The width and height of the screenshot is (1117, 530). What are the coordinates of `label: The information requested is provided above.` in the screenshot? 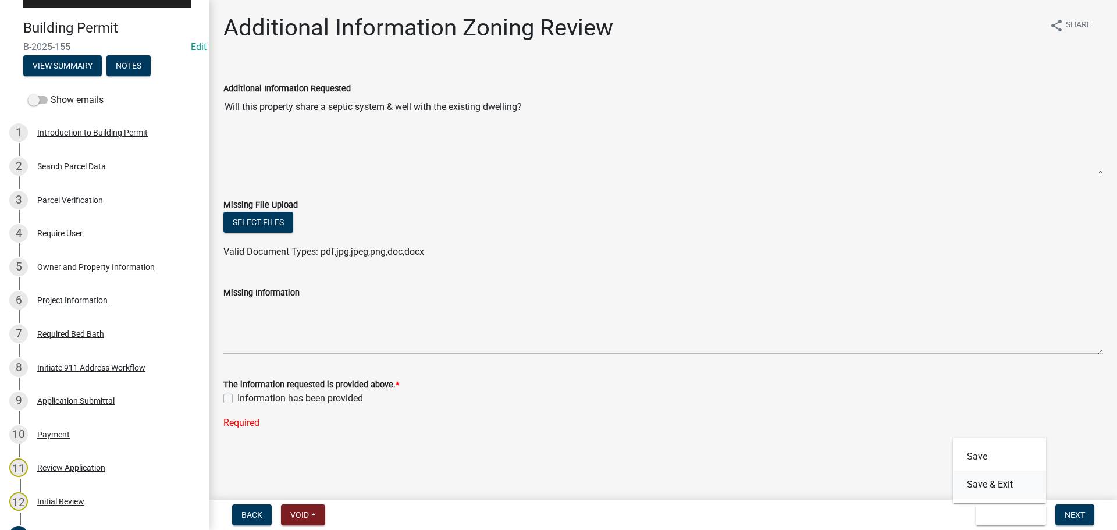 It's located at (311, 385).